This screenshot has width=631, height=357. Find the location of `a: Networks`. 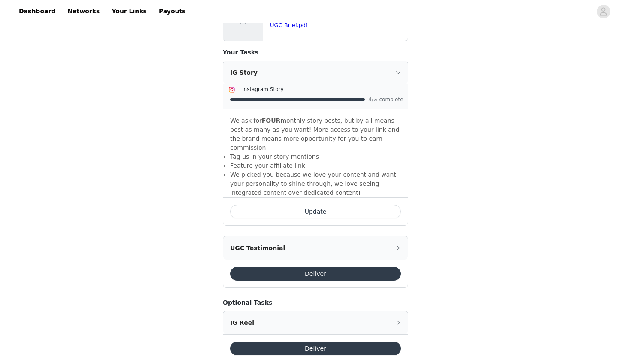

a: Networks is located at coordinates (83, 11).